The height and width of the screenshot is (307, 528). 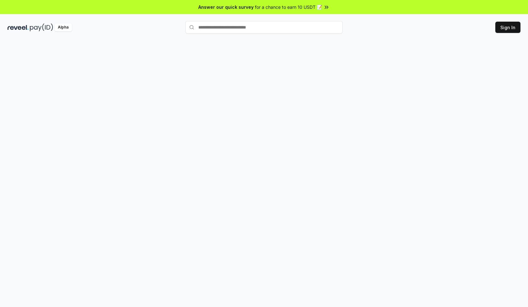 What do you see at coordinates (63, 27) in the screenshot?
I see `div: Alpha` at bounding box center [63, 27].